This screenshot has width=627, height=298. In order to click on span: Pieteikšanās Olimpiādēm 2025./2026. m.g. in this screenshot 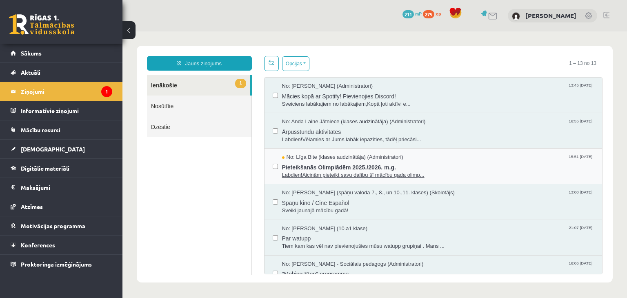, I will do `click(316, 135)`.